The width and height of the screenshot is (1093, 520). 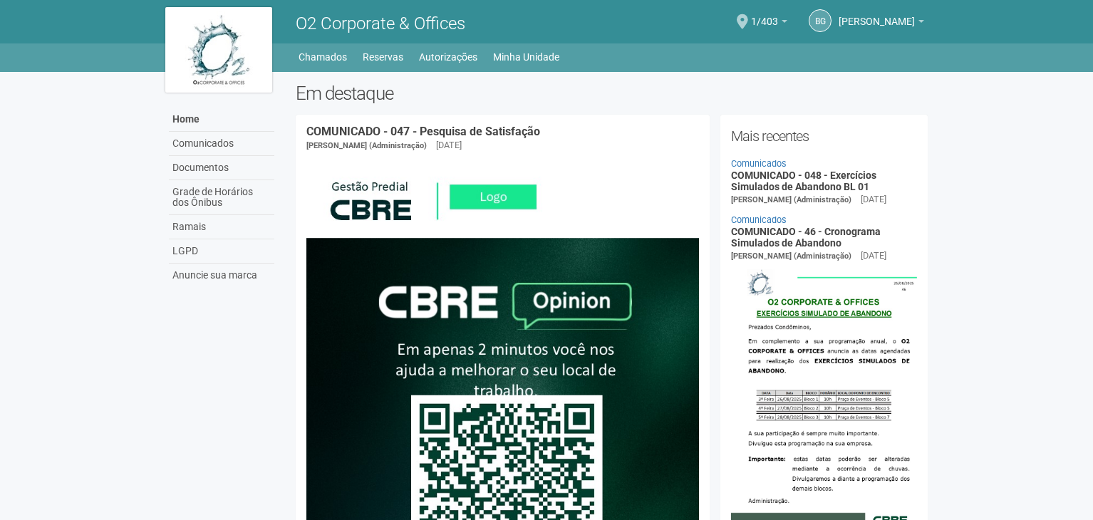 I want to click on span: 1/403, so click(x=764, y=14).